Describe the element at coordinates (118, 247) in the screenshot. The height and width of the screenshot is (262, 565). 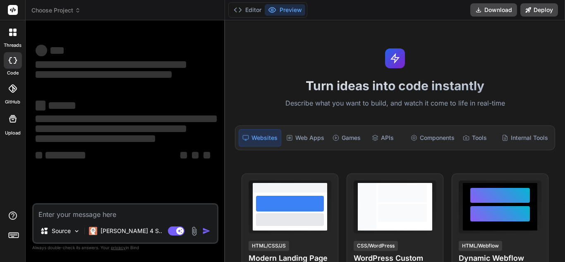
I see `span: privacy` at that location.